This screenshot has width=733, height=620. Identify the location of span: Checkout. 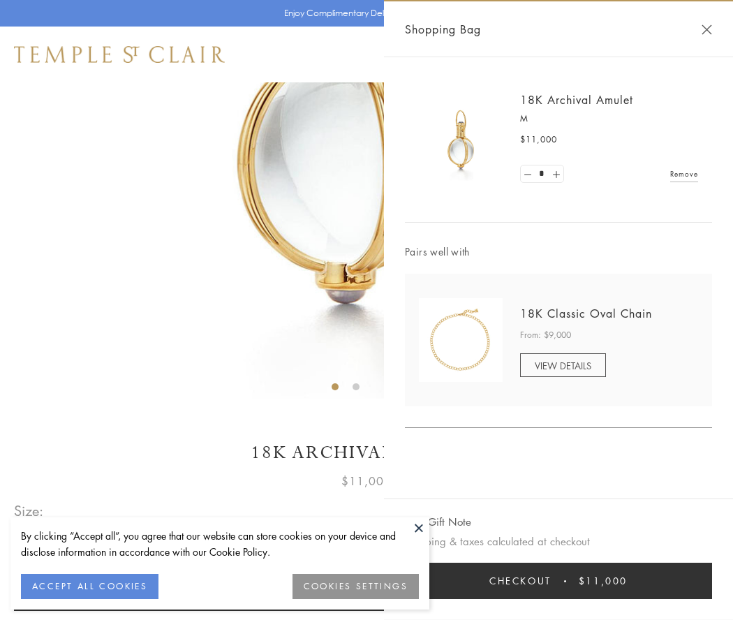
(520, 581).